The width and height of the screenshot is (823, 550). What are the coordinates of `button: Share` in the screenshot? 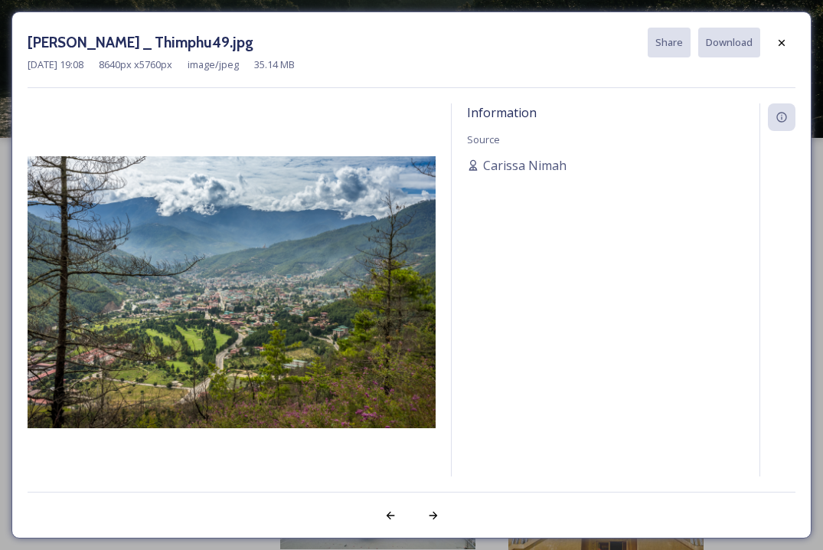 It's located at (669, 42).